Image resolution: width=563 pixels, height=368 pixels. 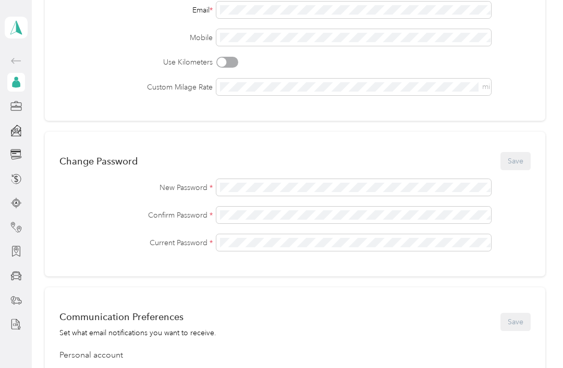 What do you see at coordinates (136, 243) in the screenshot?
I see `label: Current Password` at bounding box center [136, 243].